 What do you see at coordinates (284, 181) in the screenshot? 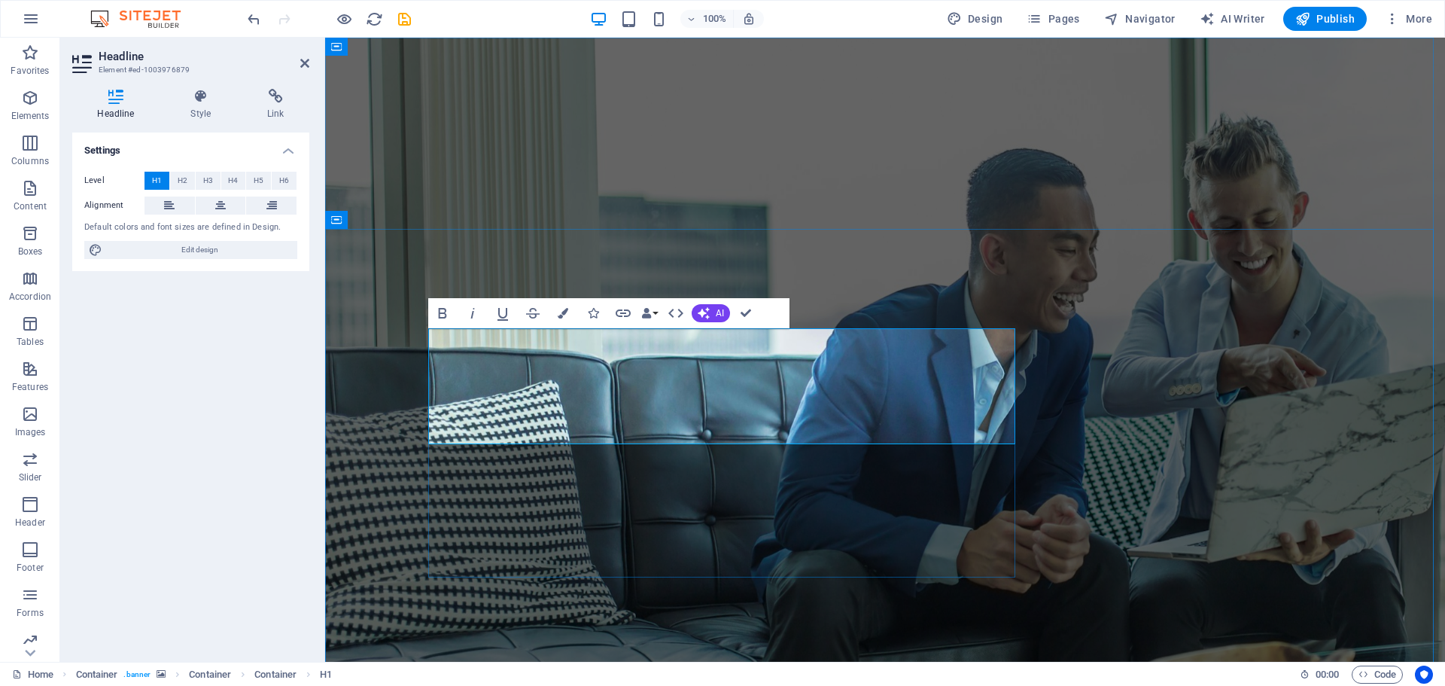
I see `span: H6` at bounding box center [284, 181].